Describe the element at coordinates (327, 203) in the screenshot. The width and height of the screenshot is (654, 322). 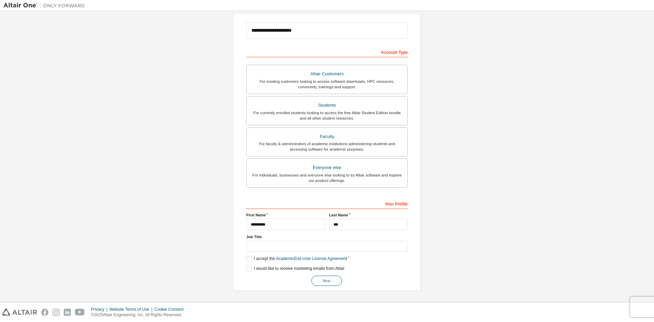
I see `div: Your Profile` at that location.